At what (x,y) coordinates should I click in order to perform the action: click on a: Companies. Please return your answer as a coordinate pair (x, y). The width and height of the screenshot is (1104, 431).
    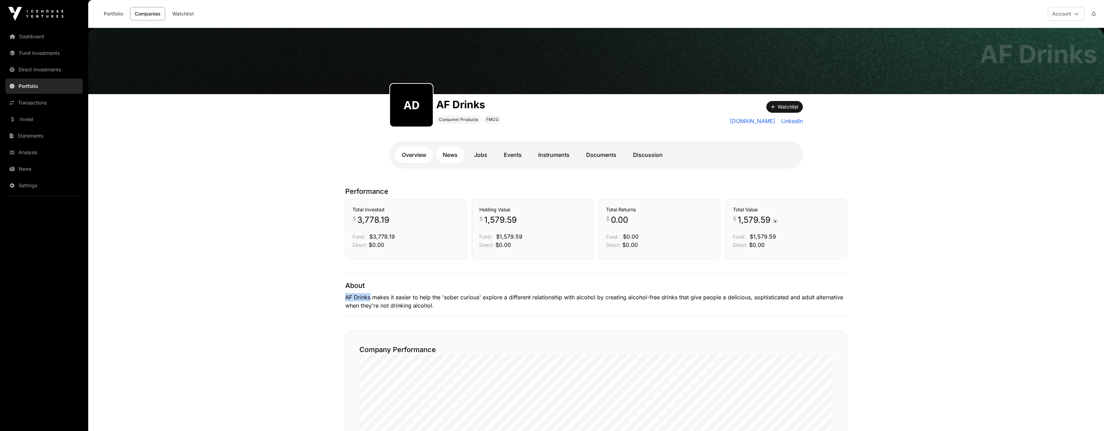
    Looking at the image, I should click on (147, 14).